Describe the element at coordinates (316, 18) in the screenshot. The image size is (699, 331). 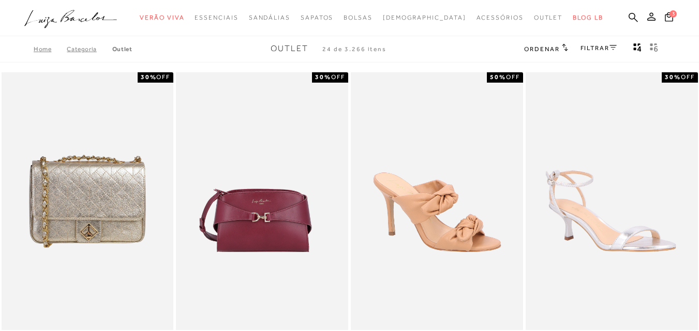
I see `span: Sapatos` at that location.